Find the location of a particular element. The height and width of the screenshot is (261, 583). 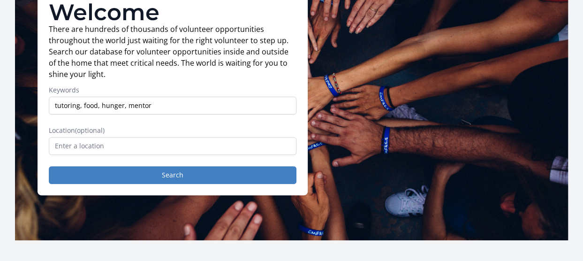

button: Search is located at coordinates (173, 175).